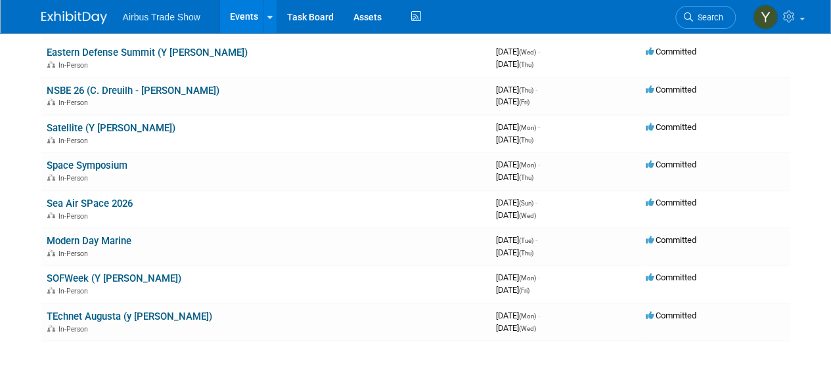 Image resolution: width=831 pixels, height=367 pixels. I want to click on span: Search, so click(708, 17).